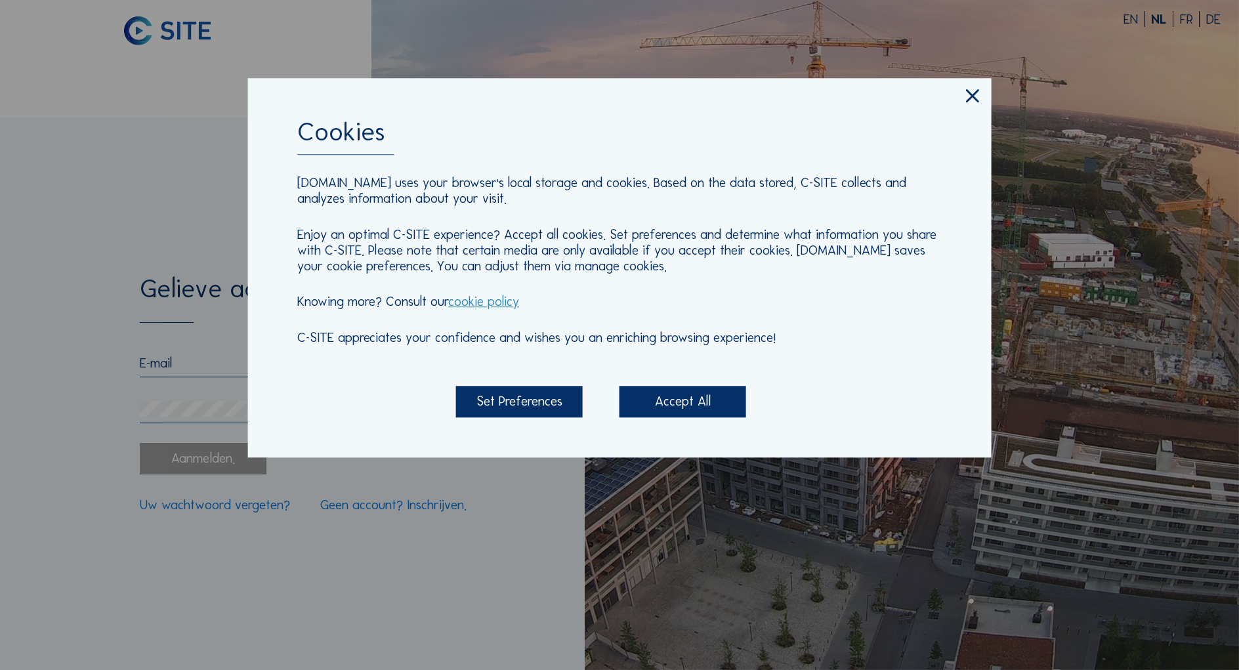  Describe the element at coordinates (484, 301) in the screenshot. I see `a: cookie policy` at that location.